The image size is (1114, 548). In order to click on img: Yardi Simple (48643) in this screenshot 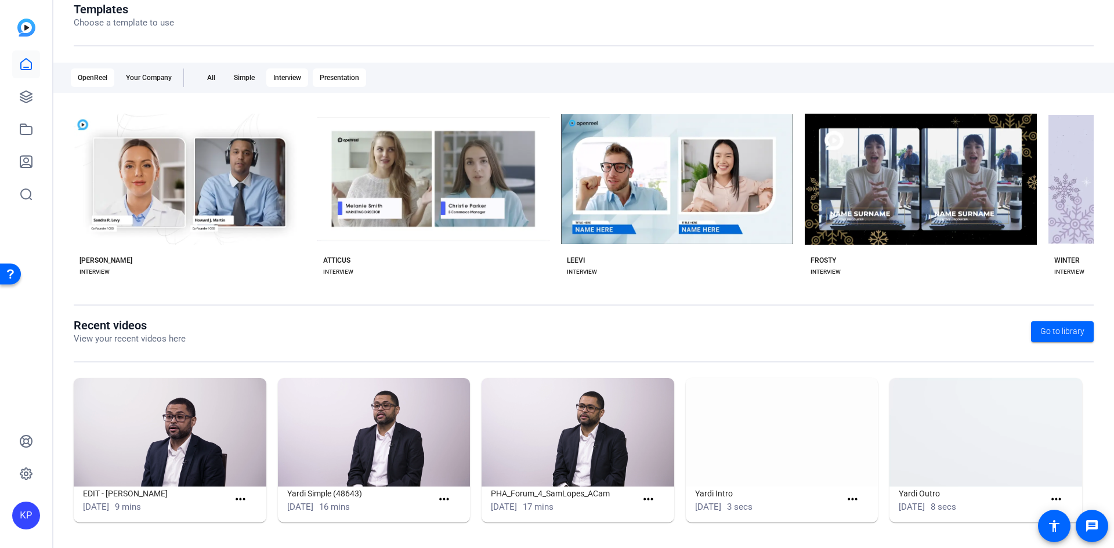, I will do `click(374, 432)`.